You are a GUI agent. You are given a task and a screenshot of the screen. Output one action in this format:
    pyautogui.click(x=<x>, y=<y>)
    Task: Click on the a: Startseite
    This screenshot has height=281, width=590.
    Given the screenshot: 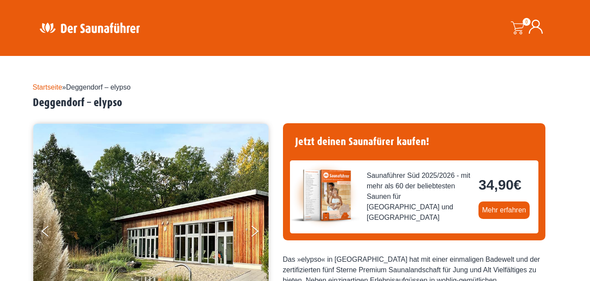 What is the action you would take?
    pyautogui.click(x=48, y=87)
    